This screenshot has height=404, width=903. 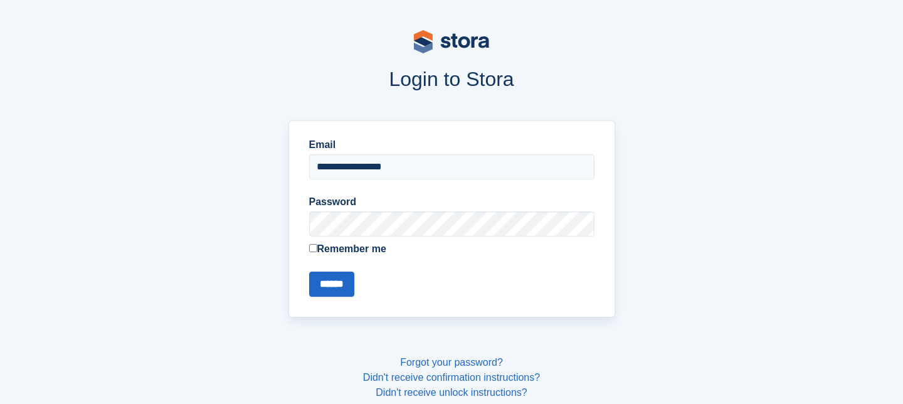 I want to click on a: Didn't receive unlock instructions?, so click(x=451, y=392).